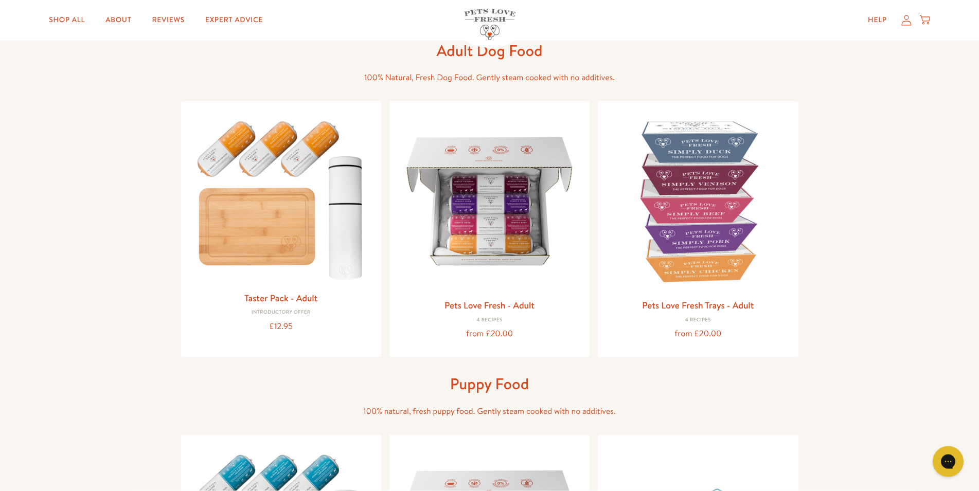  What do you see at coordinates (118, 21) in the screenshot?
I see `a: About` at bounding box center [118, 21].